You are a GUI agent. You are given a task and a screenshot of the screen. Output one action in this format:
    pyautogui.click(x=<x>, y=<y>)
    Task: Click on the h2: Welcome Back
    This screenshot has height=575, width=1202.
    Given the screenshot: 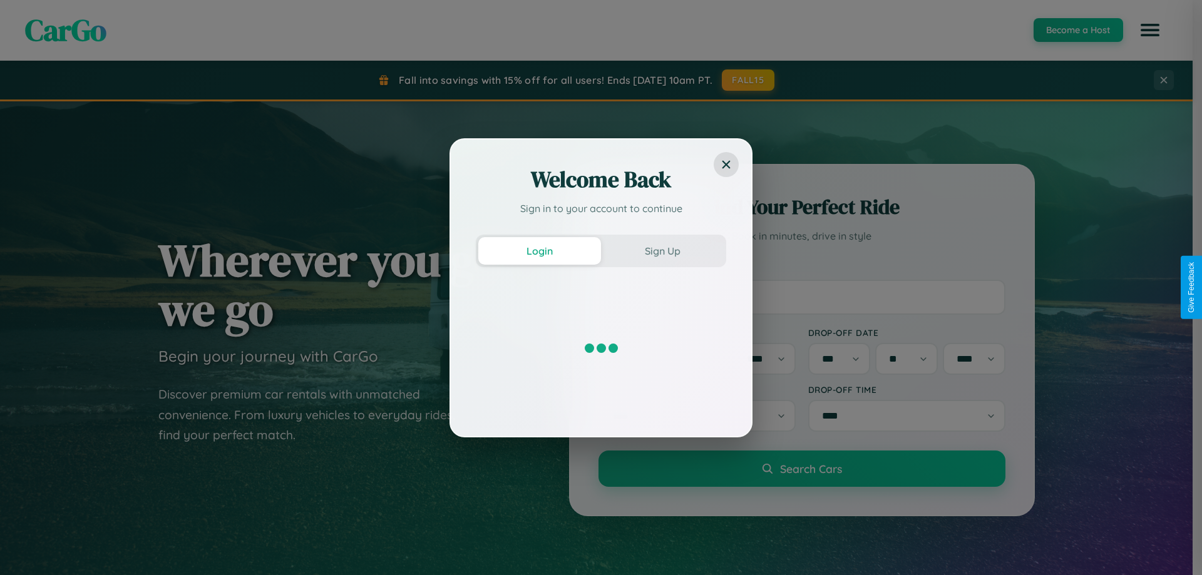 What is the action you would take?
    pyautogui.click(x=601, y=180)
    